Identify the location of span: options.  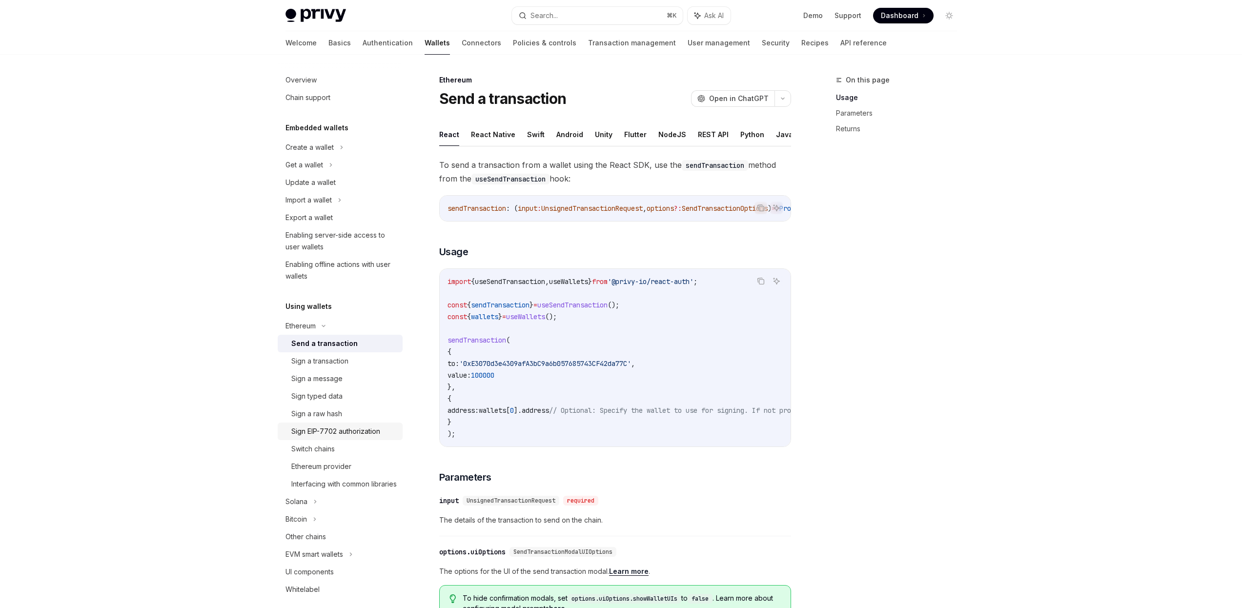
(660, 208).